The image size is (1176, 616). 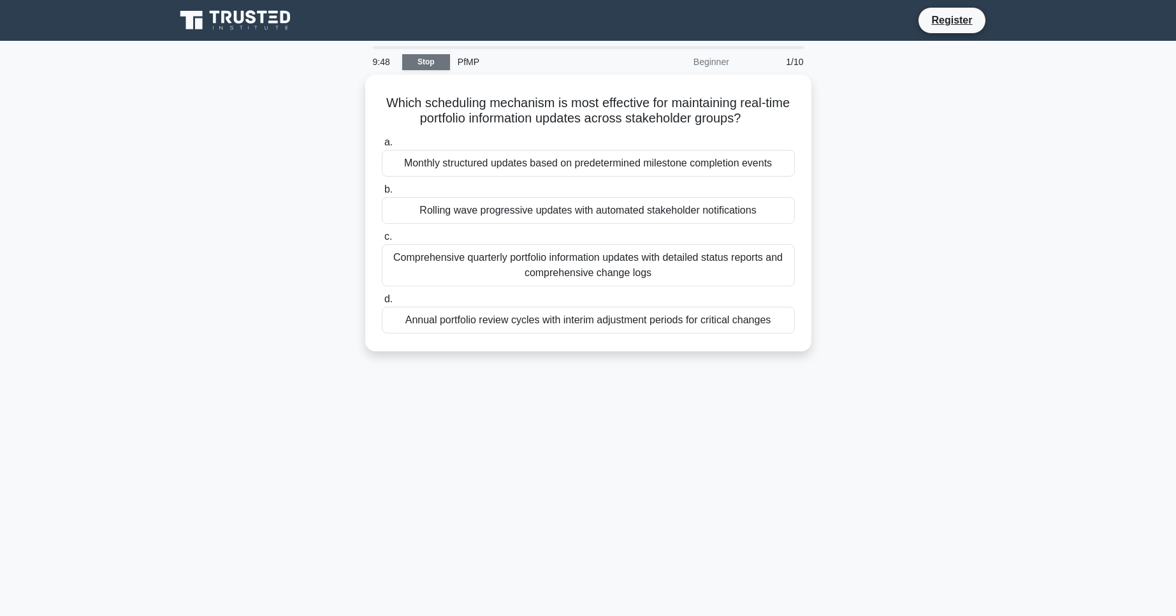 I want to click on span: d., so click(x=388, y=298).